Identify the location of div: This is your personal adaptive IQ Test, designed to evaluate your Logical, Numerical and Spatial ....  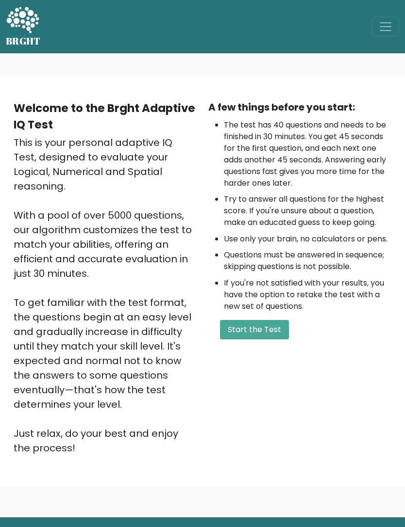
(105, 295).